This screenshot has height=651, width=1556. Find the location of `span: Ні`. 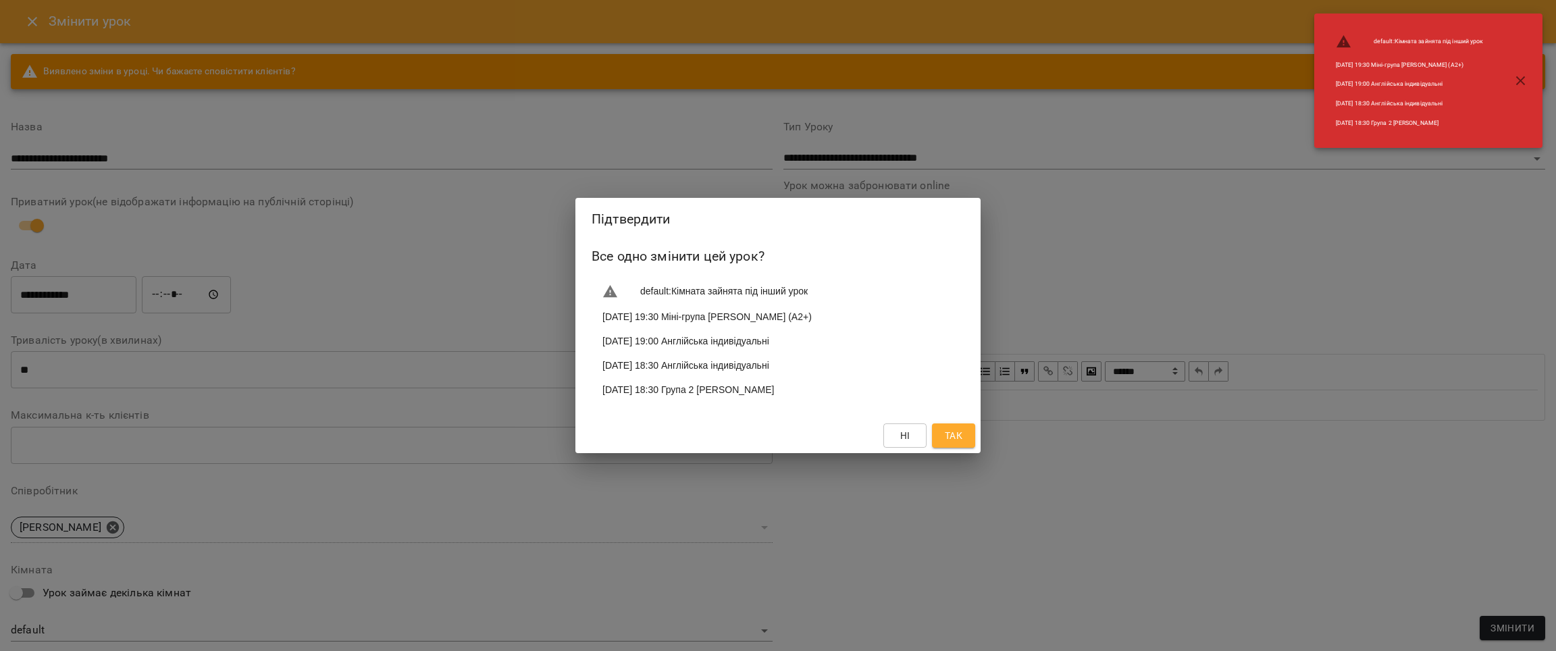

span: Ні is located at coordinates (905, 436).